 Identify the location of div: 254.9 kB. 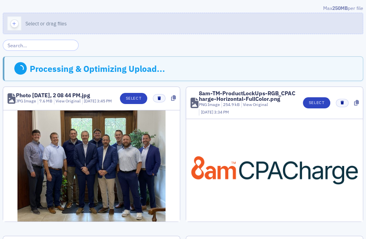
(231, 105).